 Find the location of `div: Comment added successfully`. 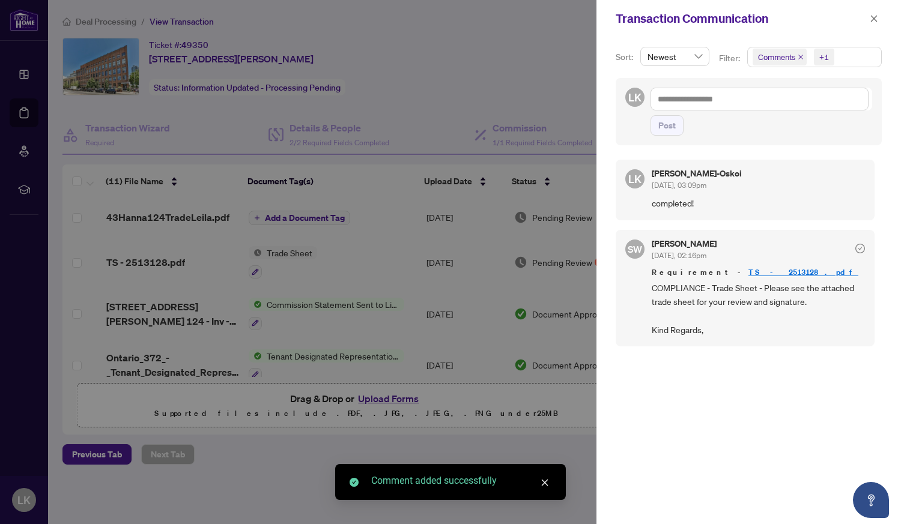

div: Comment added successfully is located at coordinates (461, 481).